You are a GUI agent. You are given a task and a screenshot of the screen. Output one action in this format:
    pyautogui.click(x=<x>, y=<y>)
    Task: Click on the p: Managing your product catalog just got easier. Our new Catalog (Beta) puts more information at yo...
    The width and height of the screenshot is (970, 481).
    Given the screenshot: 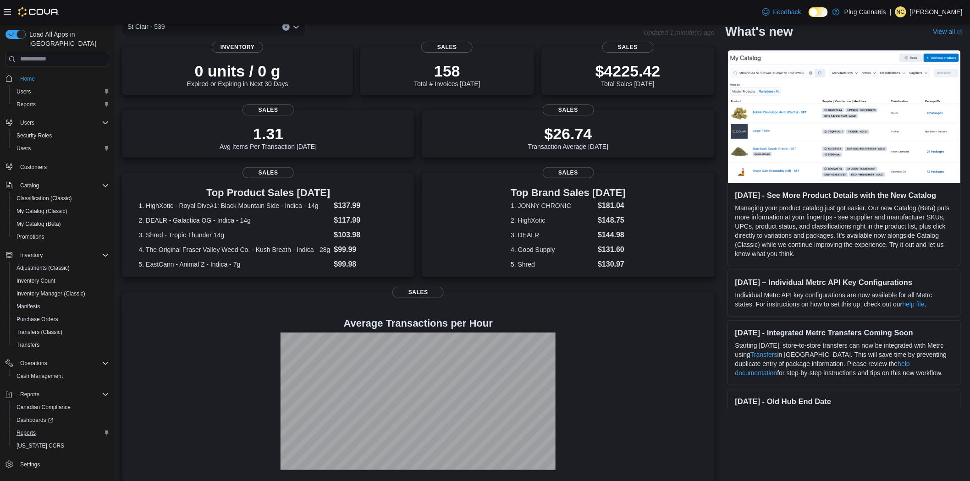 What is the action you would take?
    pyautogui.click(x=844, y=231)
    